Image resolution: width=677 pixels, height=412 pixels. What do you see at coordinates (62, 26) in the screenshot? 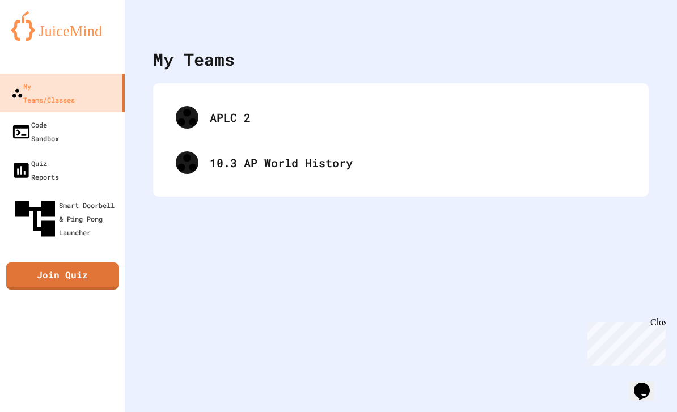
I see `img: logo-orange.svg` at bounding box center [62, 26].